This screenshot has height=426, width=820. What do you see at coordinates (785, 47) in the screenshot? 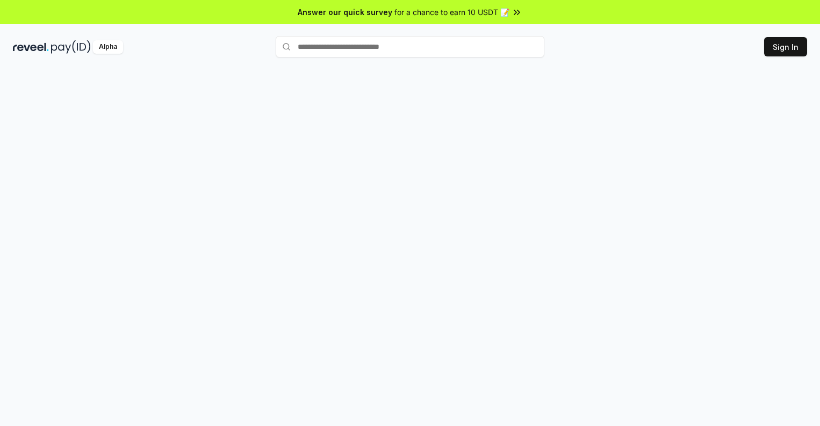
I see `button: Sign In` at bounding box center [785, 47].